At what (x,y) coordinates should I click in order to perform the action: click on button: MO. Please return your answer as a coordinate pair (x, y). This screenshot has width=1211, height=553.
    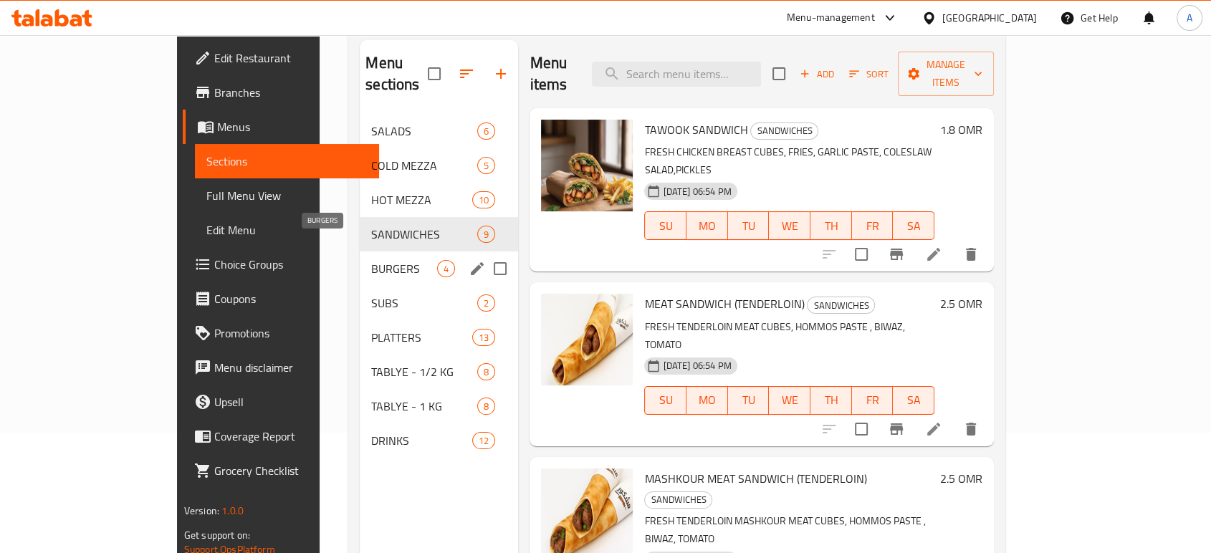
    Looking at the image, I should click on (708, 401).